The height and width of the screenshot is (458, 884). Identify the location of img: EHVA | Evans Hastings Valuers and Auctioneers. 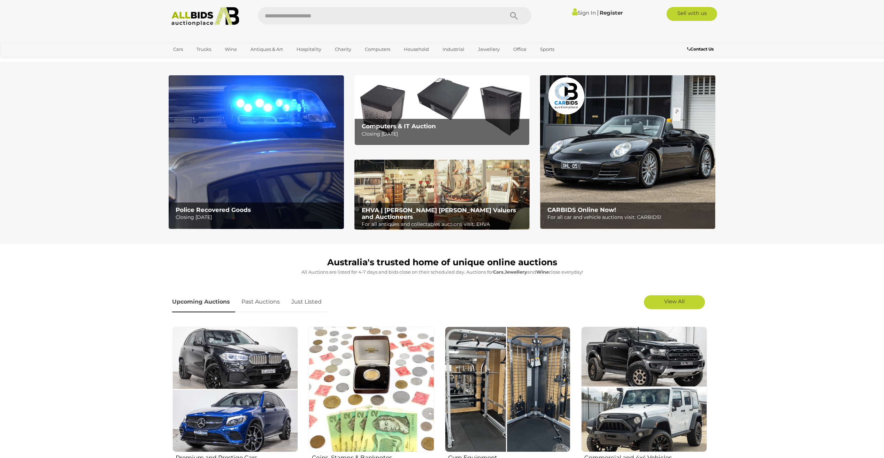
(442, 195).